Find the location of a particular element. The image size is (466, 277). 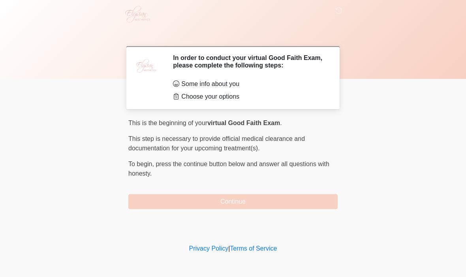

span: This is the beginning of your is located at coordinates (168, 123).